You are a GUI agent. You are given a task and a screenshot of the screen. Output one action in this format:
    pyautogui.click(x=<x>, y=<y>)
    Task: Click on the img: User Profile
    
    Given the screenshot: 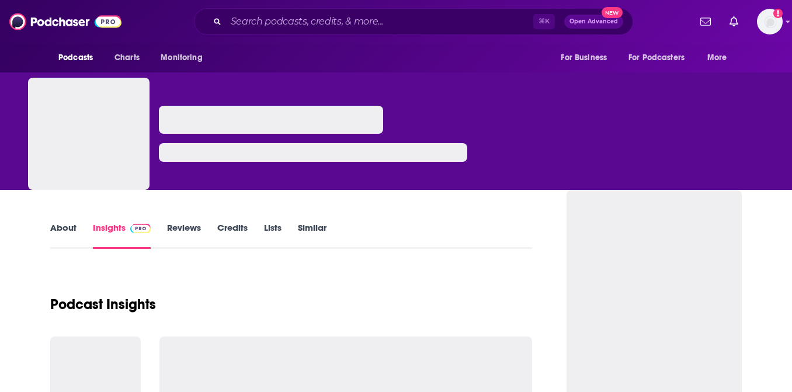 What is the action you would take?
    pyautogui.click(x=769, y=22)
    